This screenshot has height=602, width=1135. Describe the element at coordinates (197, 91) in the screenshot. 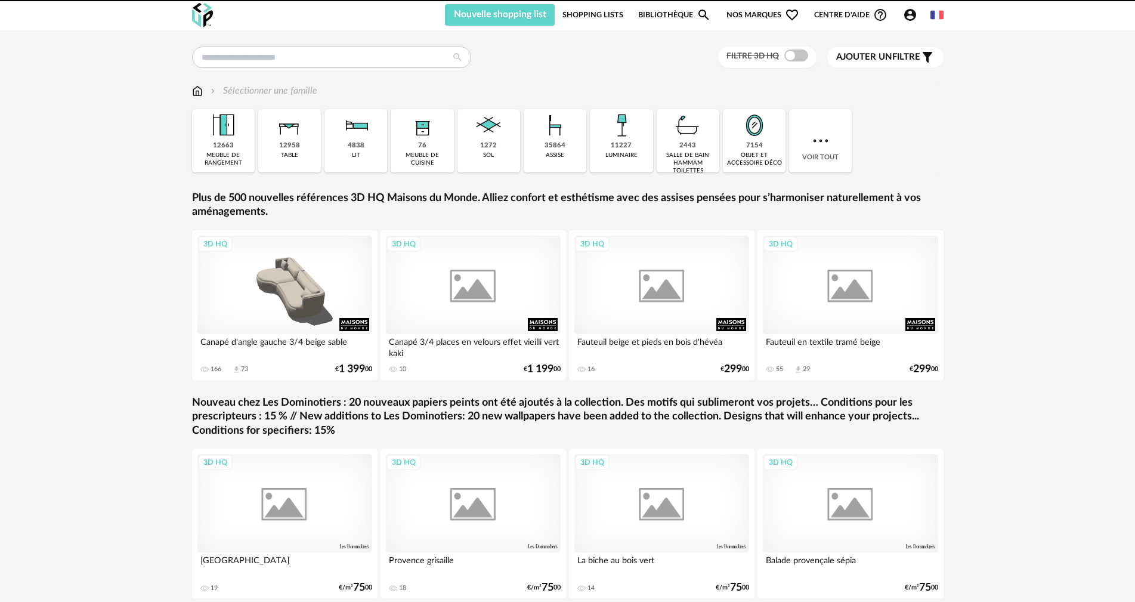

I see `img: svg+xml;base64,PHN2ZyB3aWR0aD0iMTYiIGhlaWdodD0iMTciIHZpZXdCb3g9IjAgMCAxNiAxNyIgZmlsbD0ibm9uZSIgeG...` at that location.